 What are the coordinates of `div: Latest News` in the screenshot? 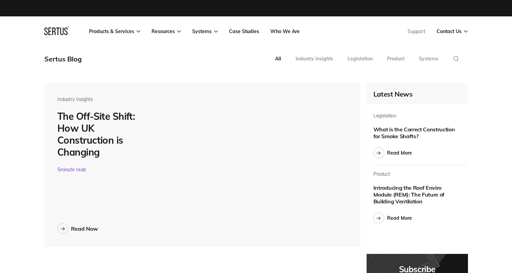 It's located at (418, 94).